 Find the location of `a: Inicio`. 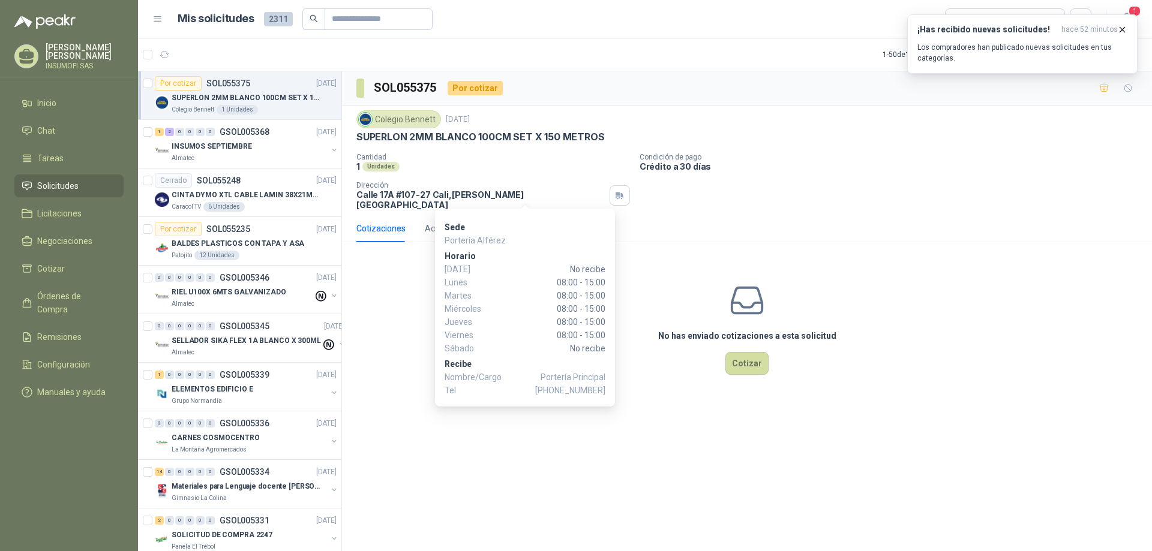

a: Inicio is located at coordinates (69, 103).